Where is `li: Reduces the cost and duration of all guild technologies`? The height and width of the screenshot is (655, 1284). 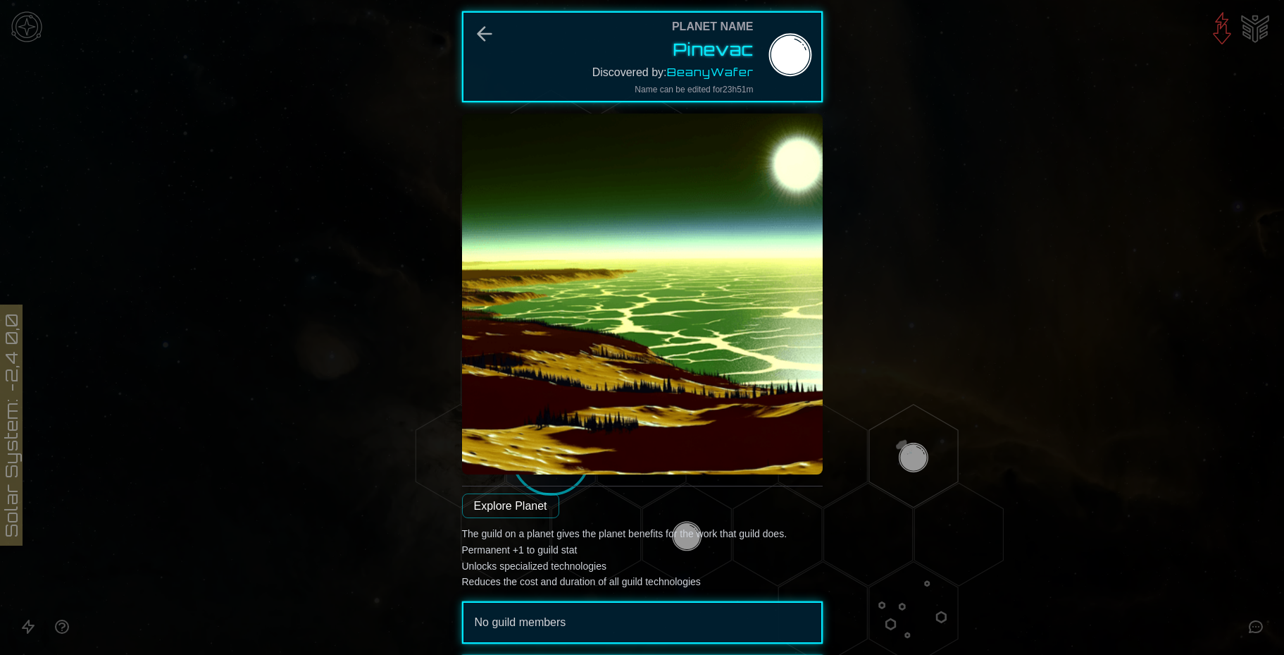 li: Reduces the cost and duration of all guild technologies is located at coordinates (643, 581).